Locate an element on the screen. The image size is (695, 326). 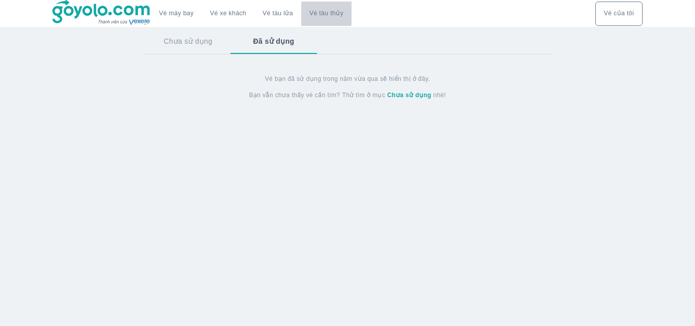
span: Vé bạn đã sử dụng trong năm vừa qua sẽ hiển thị ở đây. is located at coordinates (347, 79).